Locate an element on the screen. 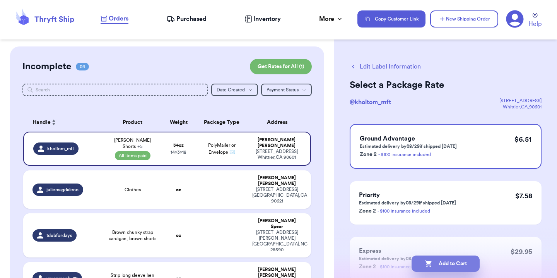 This screenshot has height=278, width=557. span: tdubfordays is located at coordinates (59, 235).